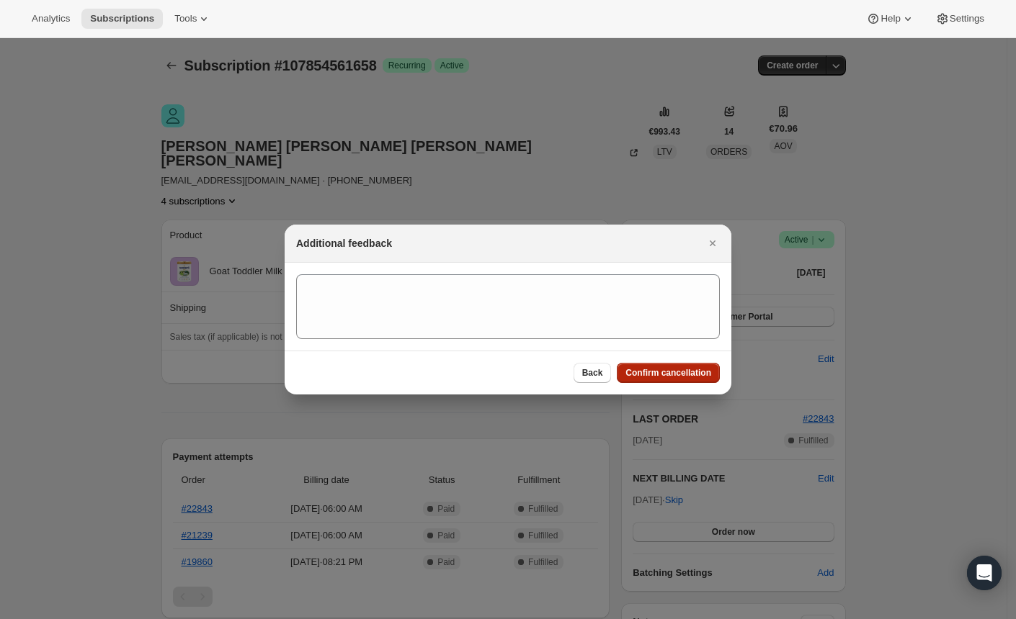  I want to click on span: Tools, so click(185, 19).